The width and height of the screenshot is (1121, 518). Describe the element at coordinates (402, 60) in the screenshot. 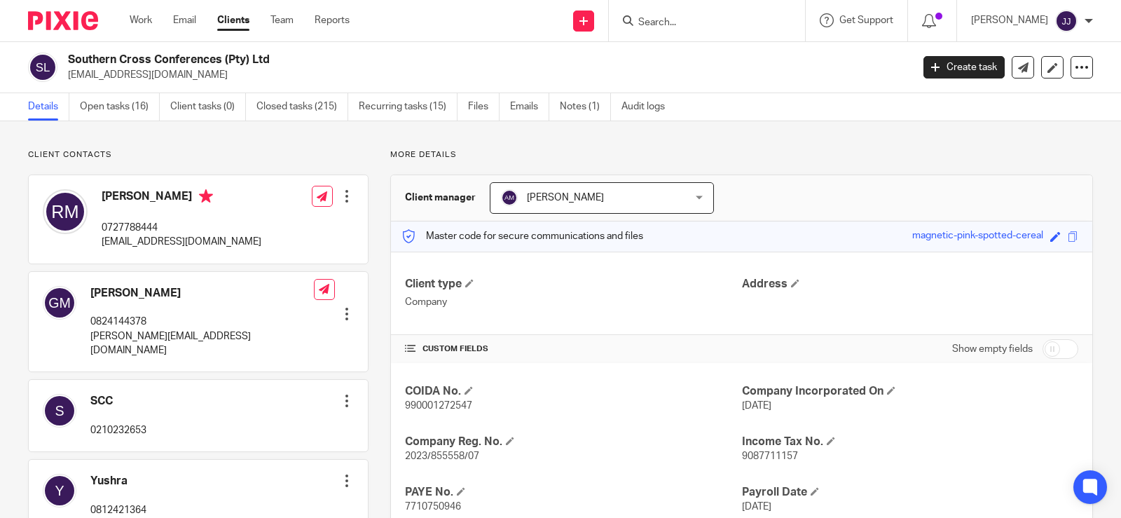

I see `h2: Southern Cross Conferences (Pty) Ltd` at that location.